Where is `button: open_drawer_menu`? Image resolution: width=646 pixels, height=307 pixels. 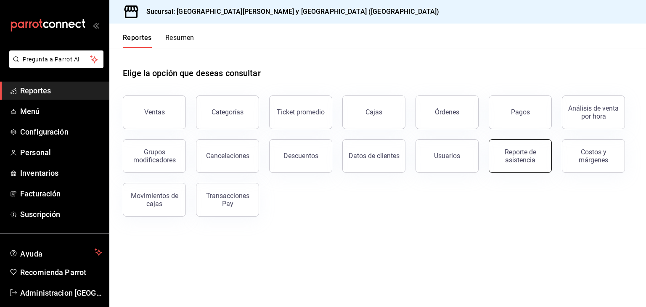 button: open_drawer_menu is located at coordinates (96, 25).